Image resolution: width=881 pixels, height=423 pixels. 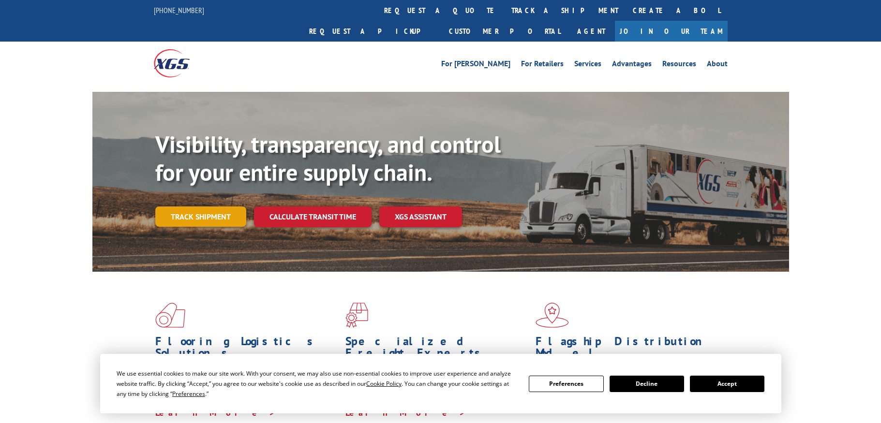 What do you see at coordinates (627, 350) in the screenshot?
I see `h1: Flagship Distribution Model` at bounding box center [627, 350].